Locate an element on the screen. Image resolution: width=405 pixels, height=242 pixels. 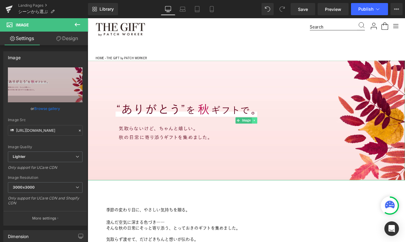
a: Translation missing: ja.cart.general.title_html is located at coordinates (343, 9).